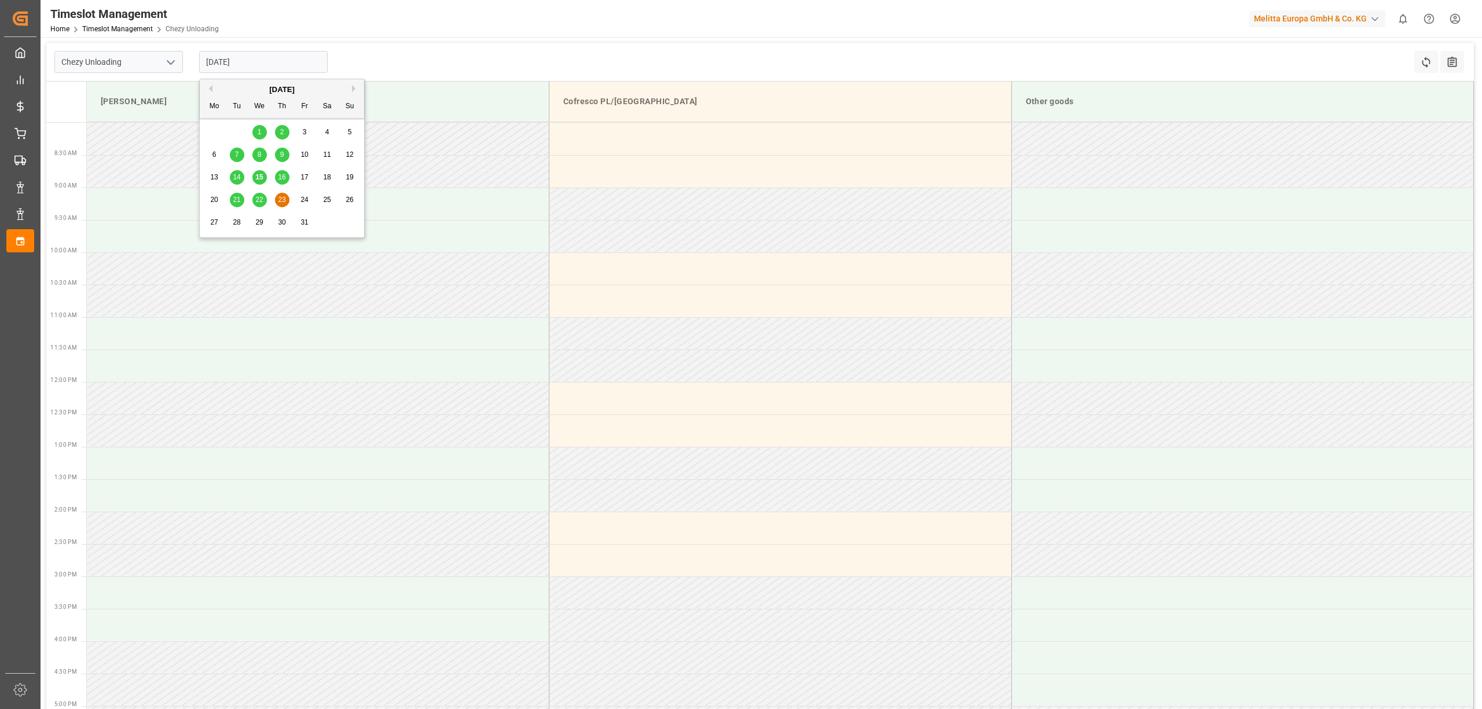 The width and height of the screenshot is (1482, 709). Describe the element at coordinates (65, 704) in the screenshot. I see `span: 5:00 PM` at that location.